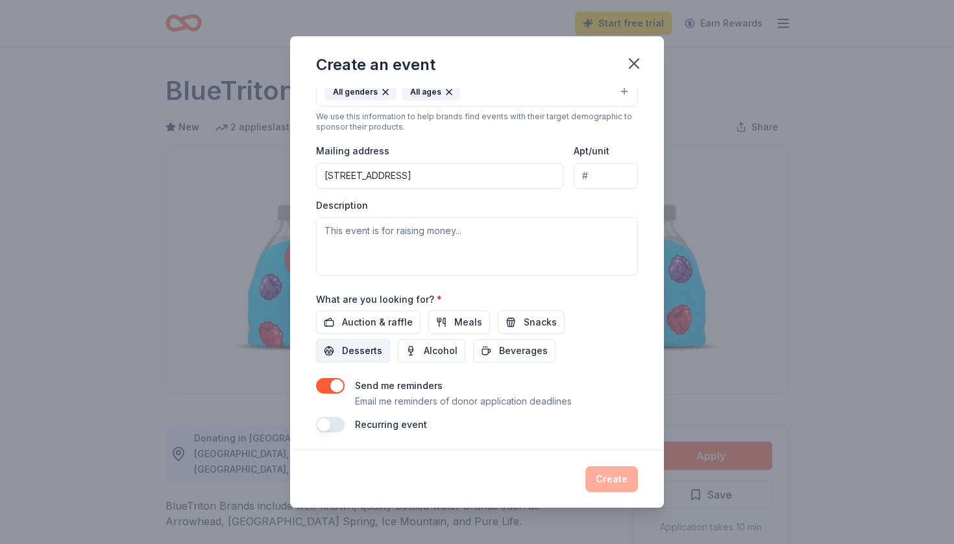  I want to click on label: Recurring event, so click(391, 424).